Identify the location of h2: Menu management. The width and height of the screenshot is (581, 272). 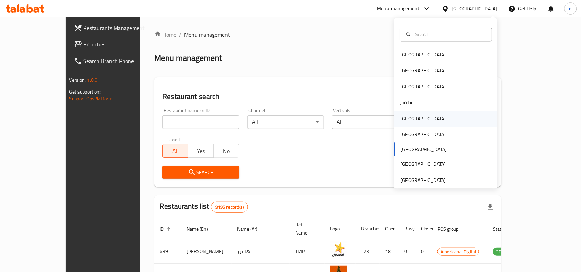
(188, 58).